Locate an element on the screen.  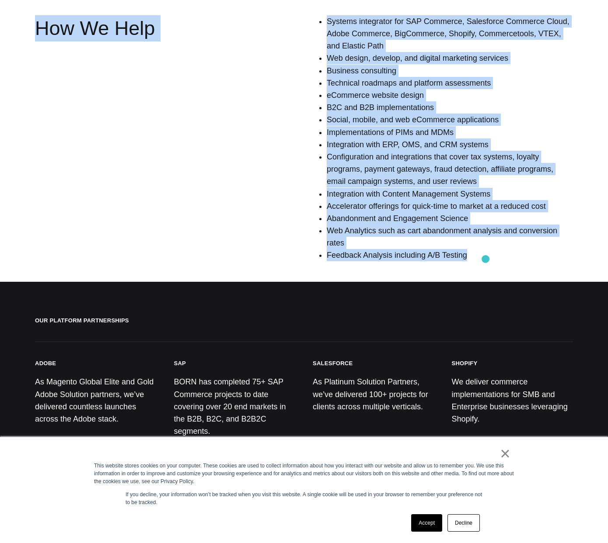
li: Feedback Analysis including A/B Testing is located at coordinates (449, 255).